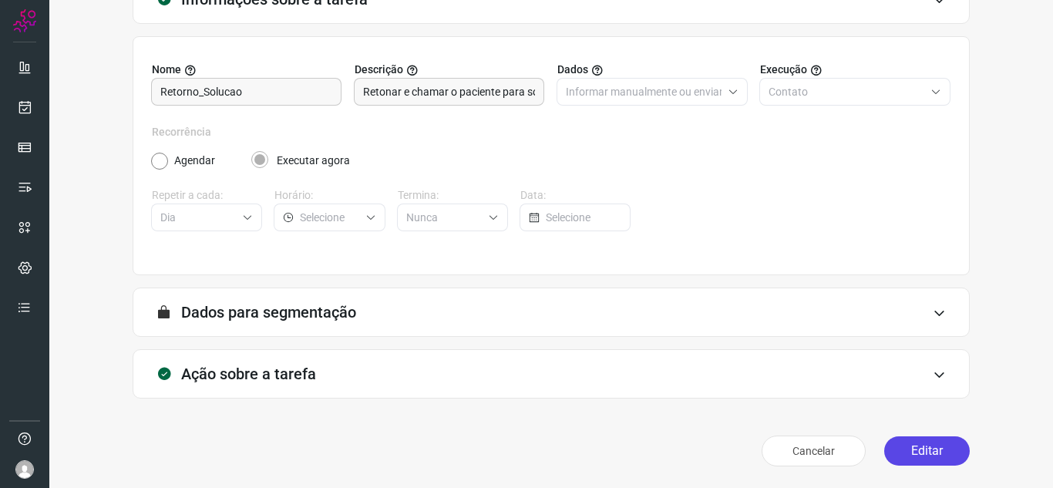  Describe the element at coordinates (783, 69) in the screenshot. I see `span: Execução` at that location.